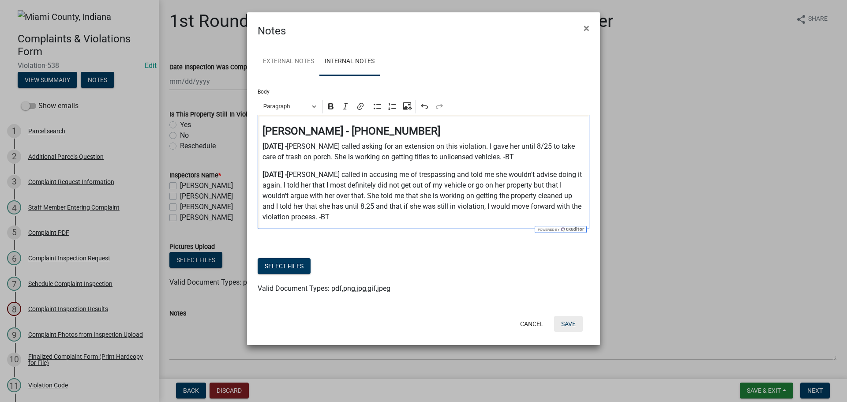  What do you see at coordinates (272, 31) in the screenshot?
I see `h4: Notes` at bounding box center [272, 31].